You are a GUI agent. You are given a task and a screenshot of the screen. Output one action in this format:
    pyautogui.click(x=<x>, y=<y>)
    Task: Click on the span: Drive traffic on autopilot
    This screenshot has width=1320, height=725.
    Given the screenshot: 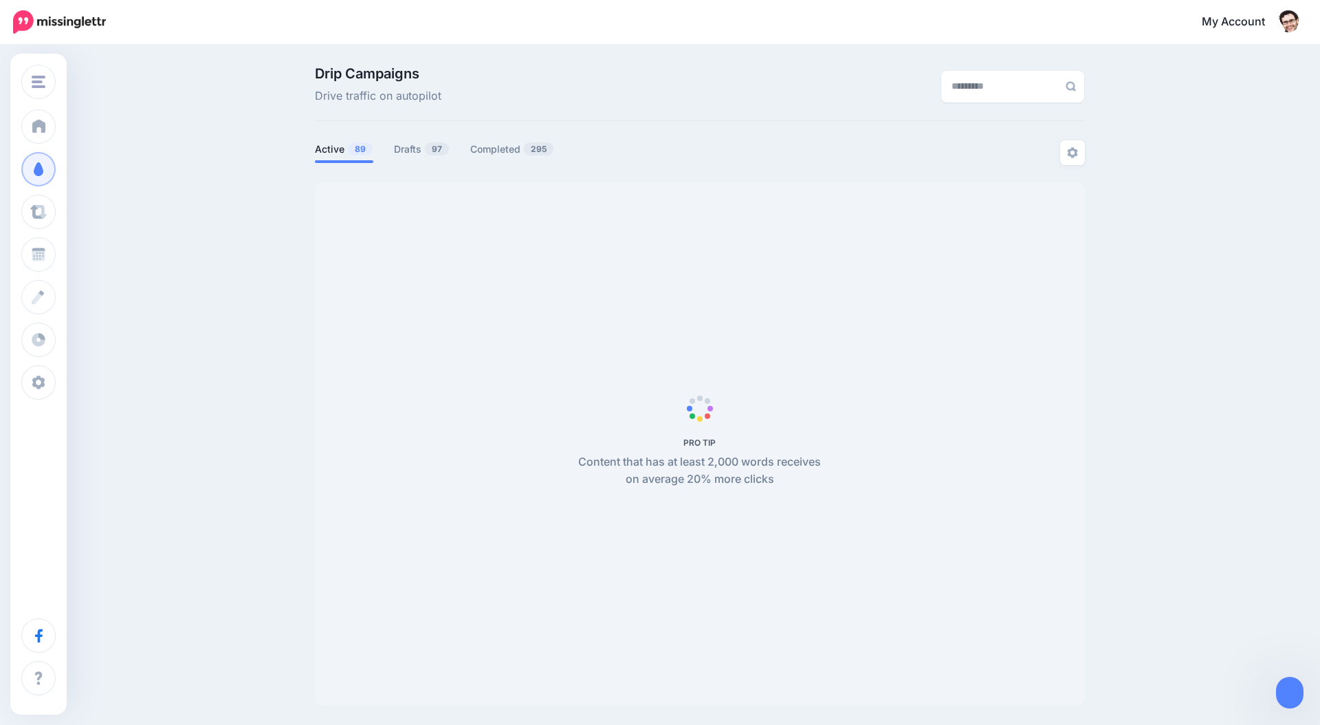 What is the action you would take?
    pyautogui.click(x=378, y=96)
    